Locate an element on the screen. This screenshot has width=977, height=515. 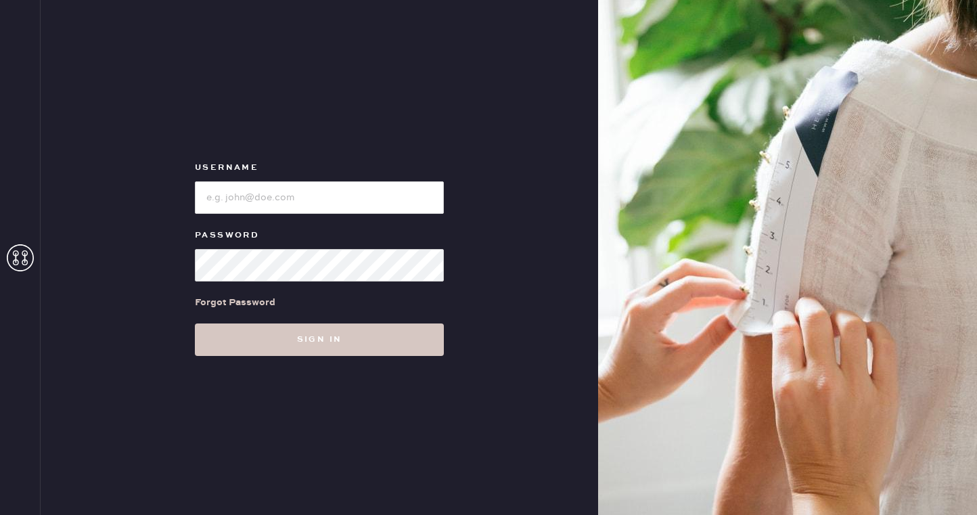
label: Password is located at coordinates (319, 235).